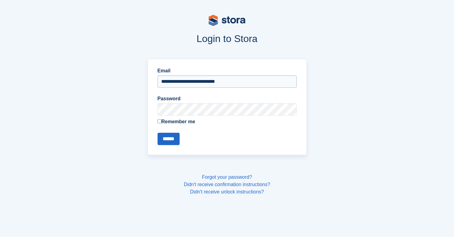 The height and width of the screenshot is (237, 454). I want to click on a: Forgot your password?, so click(227, 177).